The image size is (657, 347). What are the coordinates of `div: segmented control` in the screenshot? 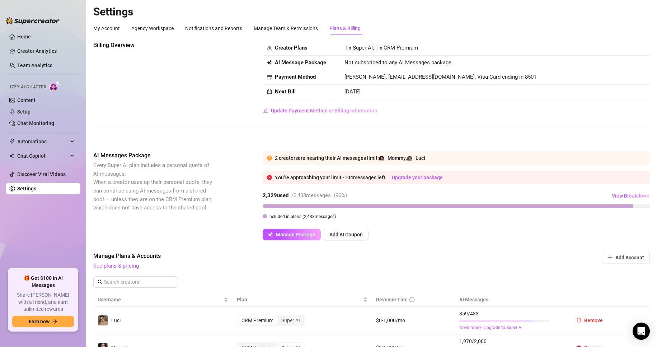 It's located at (271, 320).